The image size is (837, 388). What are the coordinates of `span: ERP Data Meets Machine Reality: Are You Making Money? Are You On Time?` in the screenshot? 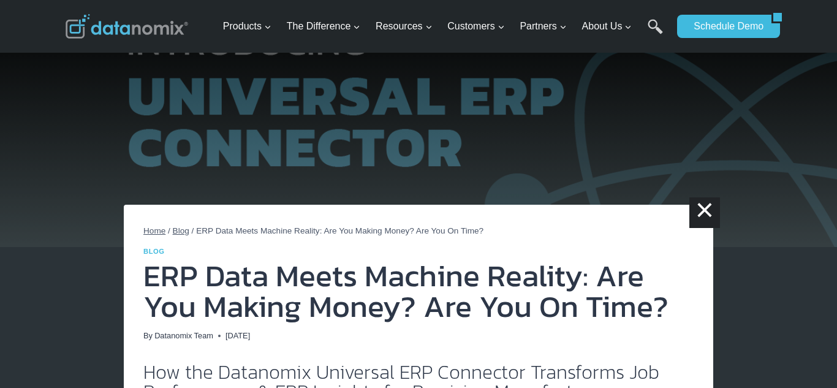 It's located at (339, 230).